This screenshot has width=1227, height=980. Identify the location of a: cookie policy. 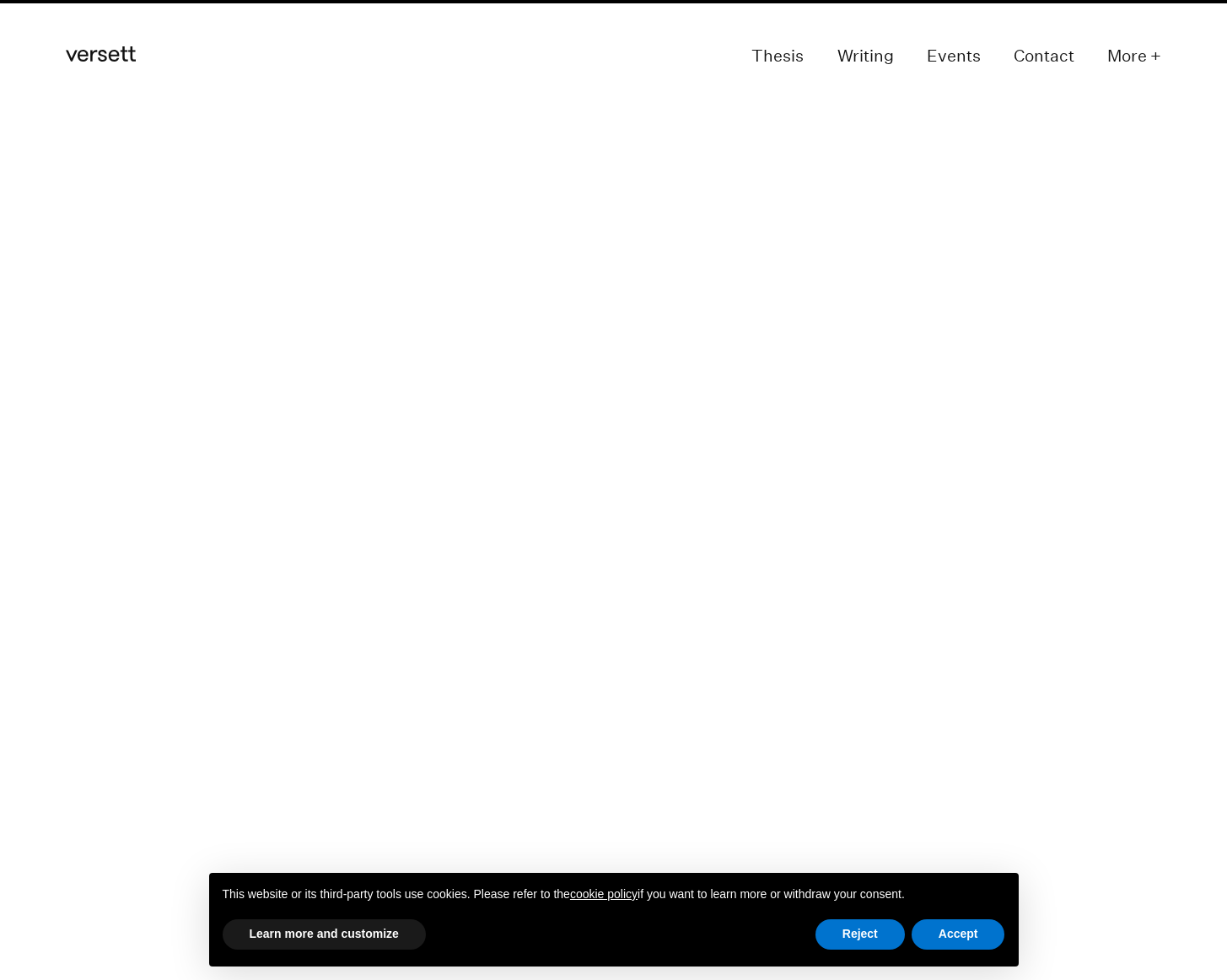
(604, 894).